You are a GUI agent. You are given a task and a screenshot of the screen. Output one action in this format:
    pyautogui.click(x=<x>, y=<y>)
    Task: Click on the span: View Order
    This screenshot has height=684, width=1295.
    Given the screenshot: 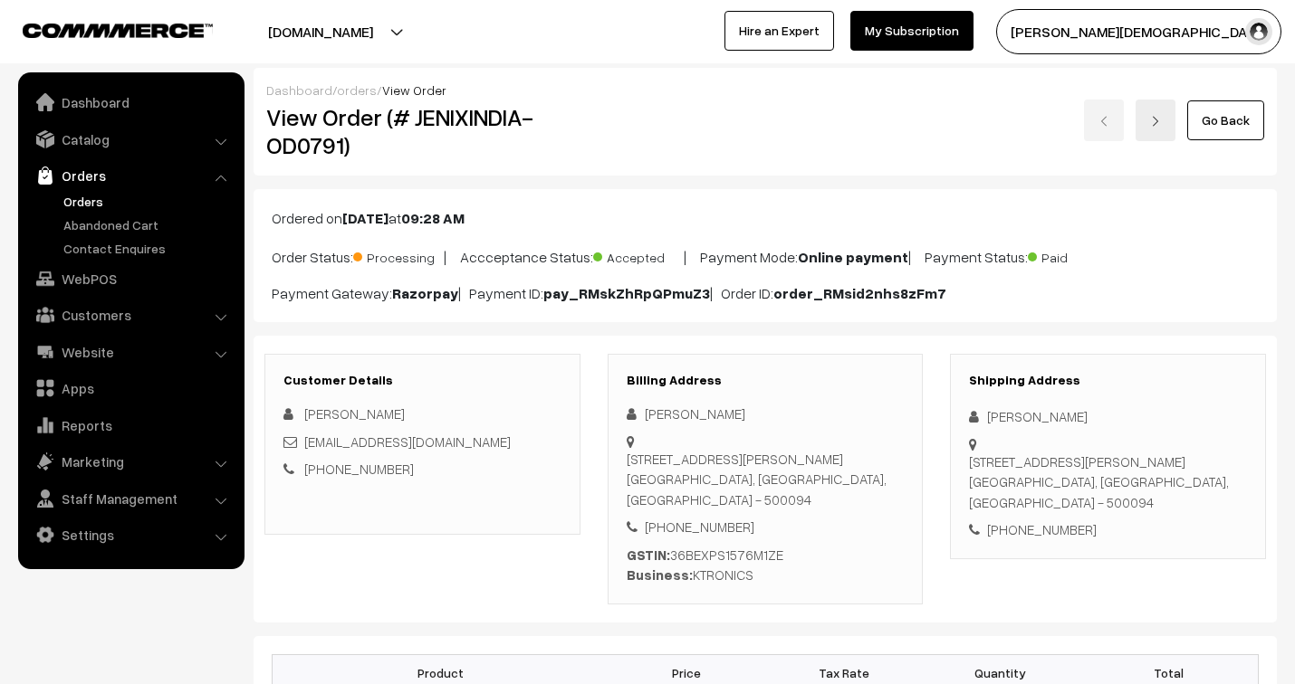 What is the action you would take?
    pyautogui.click(x=414, y=90)
    